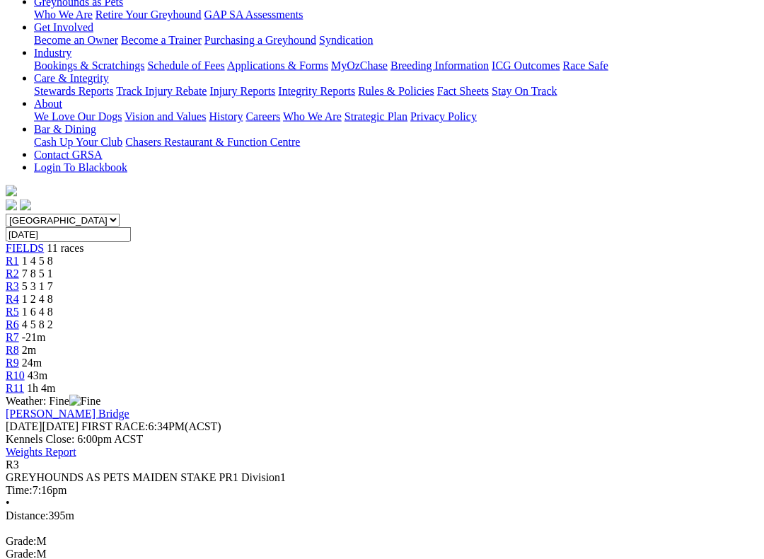 Image resolution: width=764 pixels, height=559 pixels. I want to click on span: 11 races, so click(65, 248).